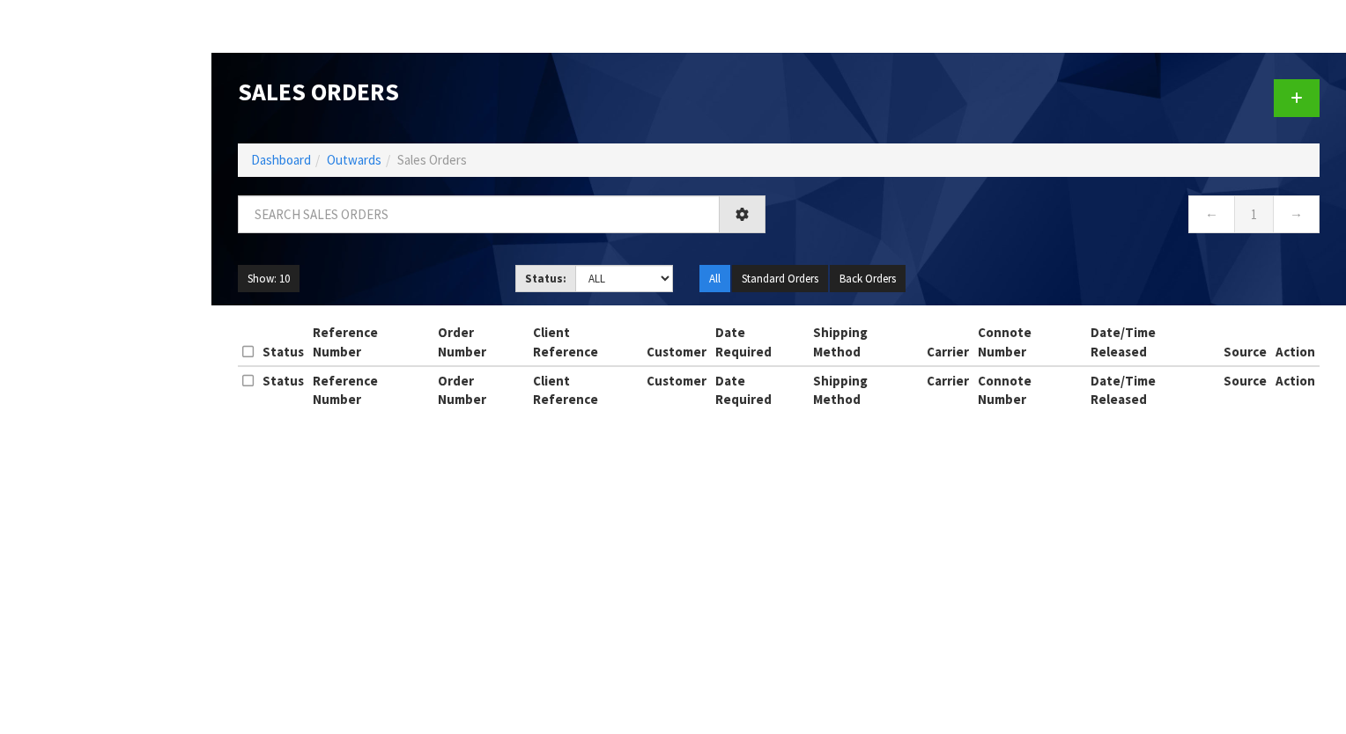 The width and height of the screenshot is (1346, 734). I want to click on a: 1, so click(1253, 214).